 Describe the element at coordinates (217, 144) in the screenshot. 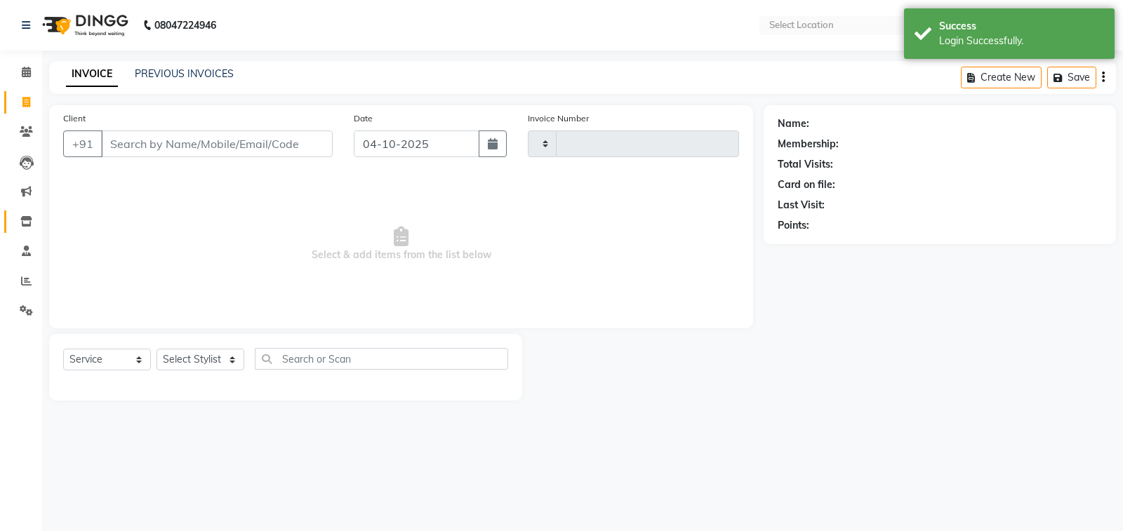

I see `input: Search by Name/Mobile/Email/Code` at that location.